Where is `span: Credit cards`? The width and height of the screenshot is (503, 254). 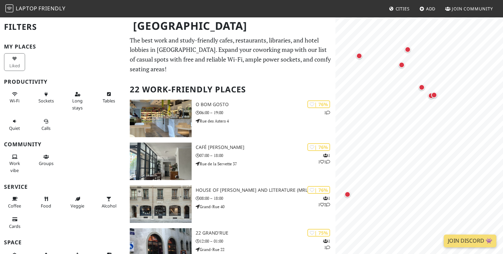
span: Credit cards is located at coordinates (15, 226).